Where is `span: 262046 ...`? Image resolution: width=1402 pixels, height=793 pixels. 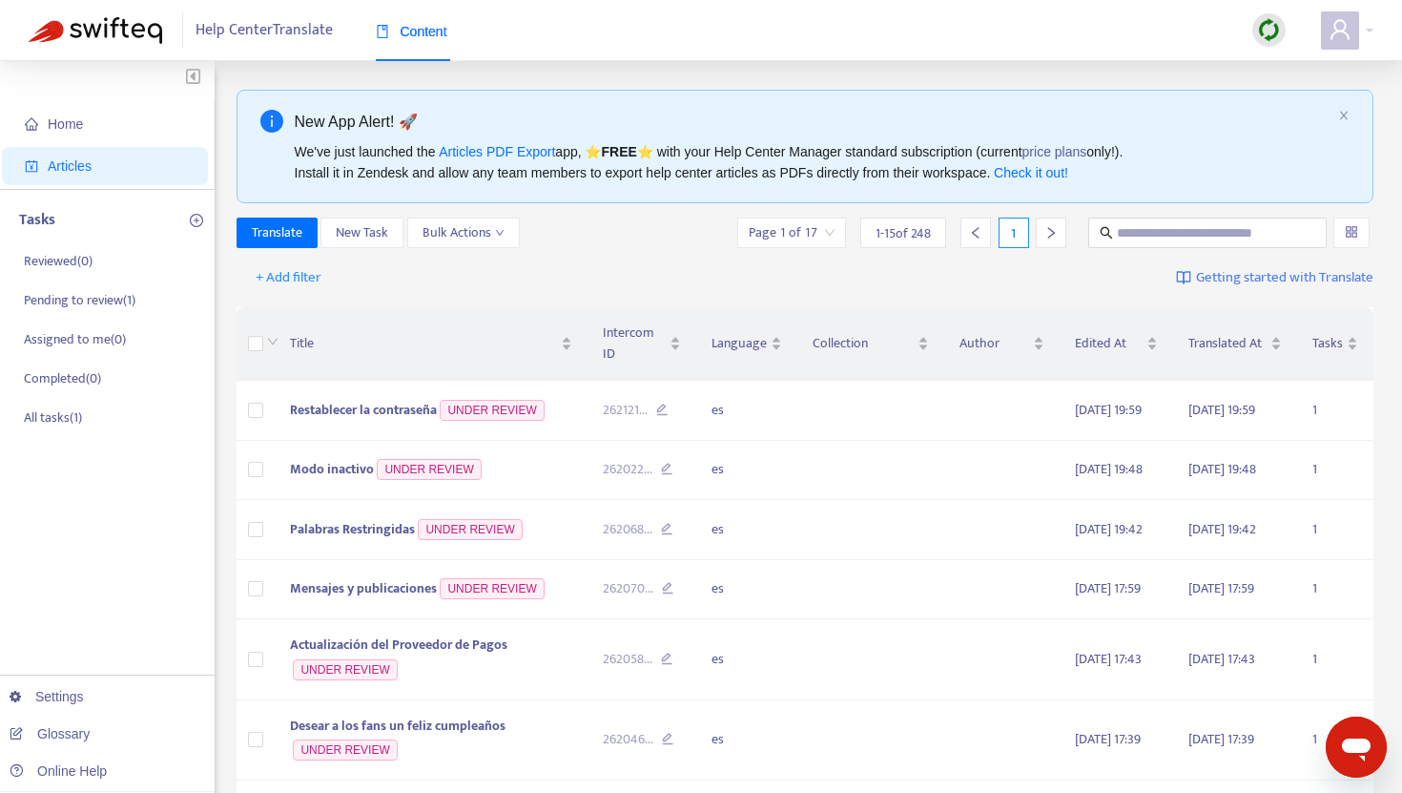 span: 262046 ... is located at coordinates (628, 739).